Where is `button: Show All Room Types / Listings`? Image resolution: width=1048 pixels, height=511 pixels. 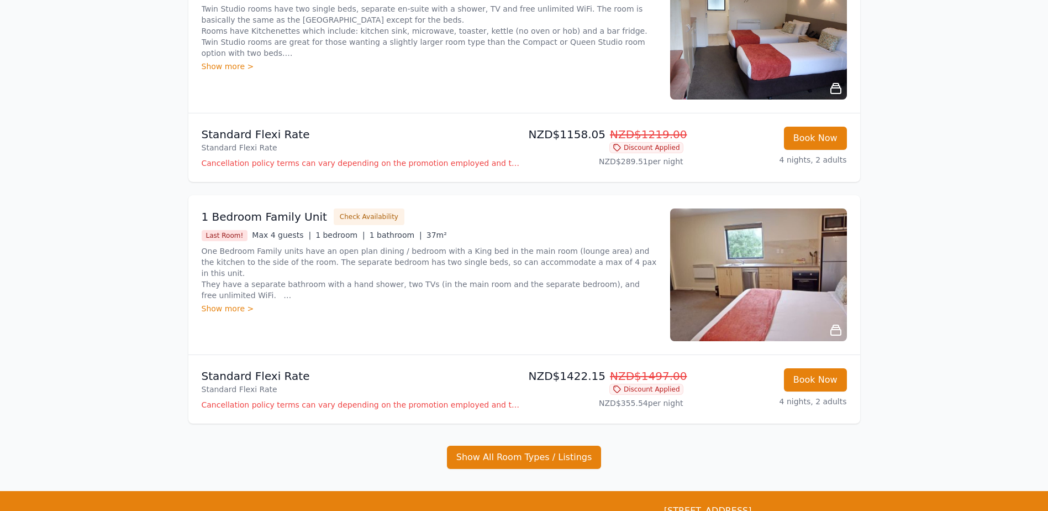 button: Show All Room Types / Listings is located at coordinates (524, 457).